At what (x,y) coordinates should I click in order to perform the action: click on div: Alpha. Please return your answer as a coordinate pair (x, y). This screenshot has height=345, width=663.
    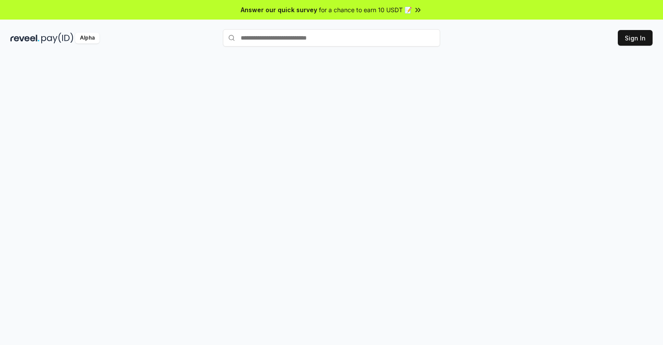
    Looking at the image, I should click on (87, 38).